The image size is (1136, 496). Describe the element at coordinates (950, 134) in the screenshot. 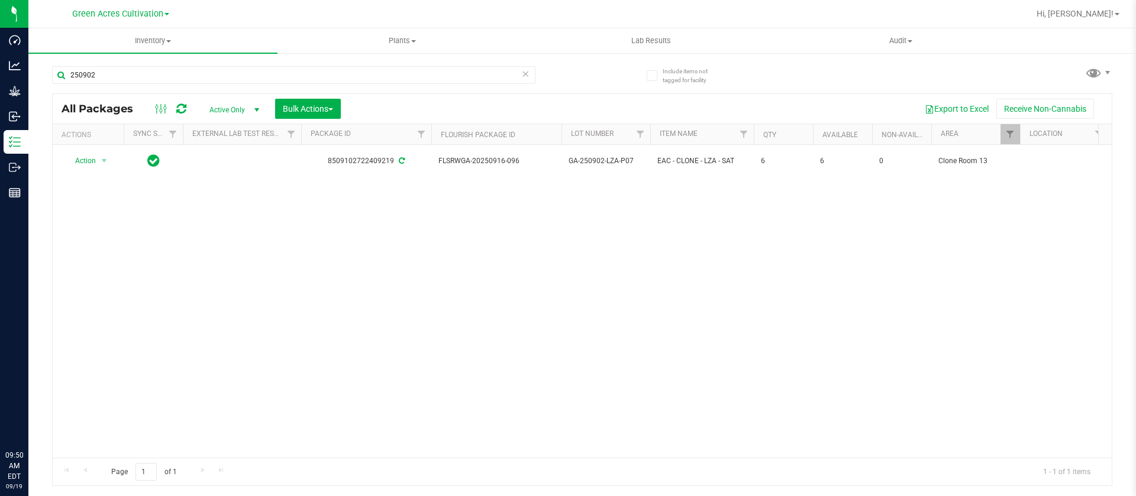

I see `a: Area` at that location.